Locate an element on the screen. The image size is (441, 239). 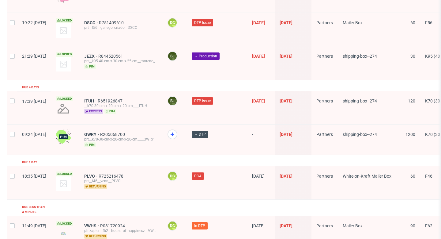
a: VWHS is located at coordinates (92, 225).